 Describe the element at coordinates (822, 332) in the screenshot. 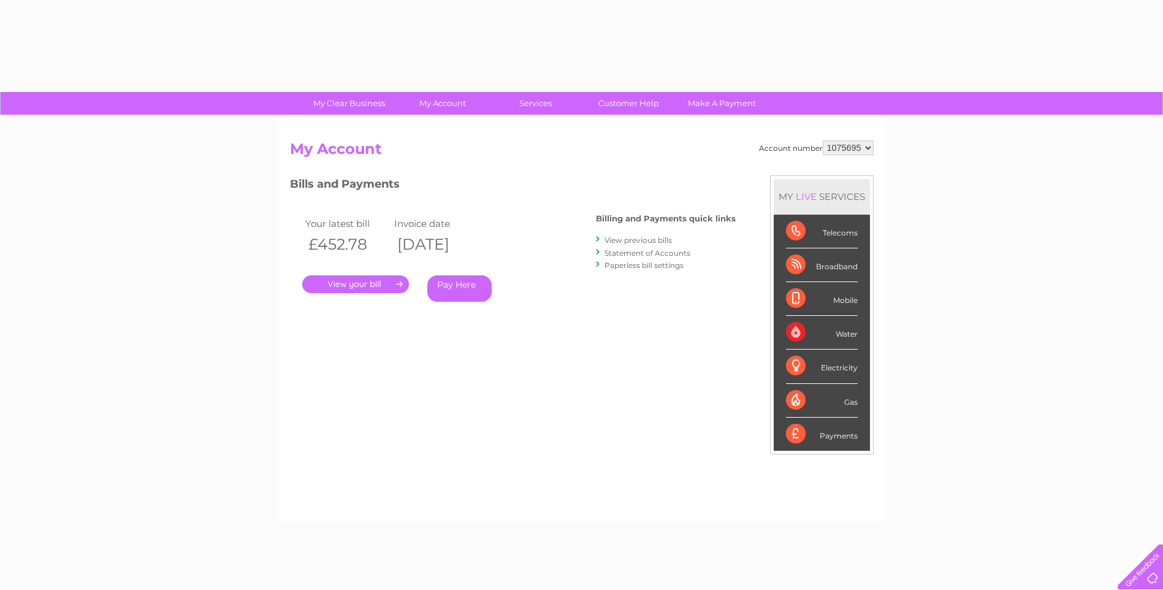

I see `div: Water` at that location.